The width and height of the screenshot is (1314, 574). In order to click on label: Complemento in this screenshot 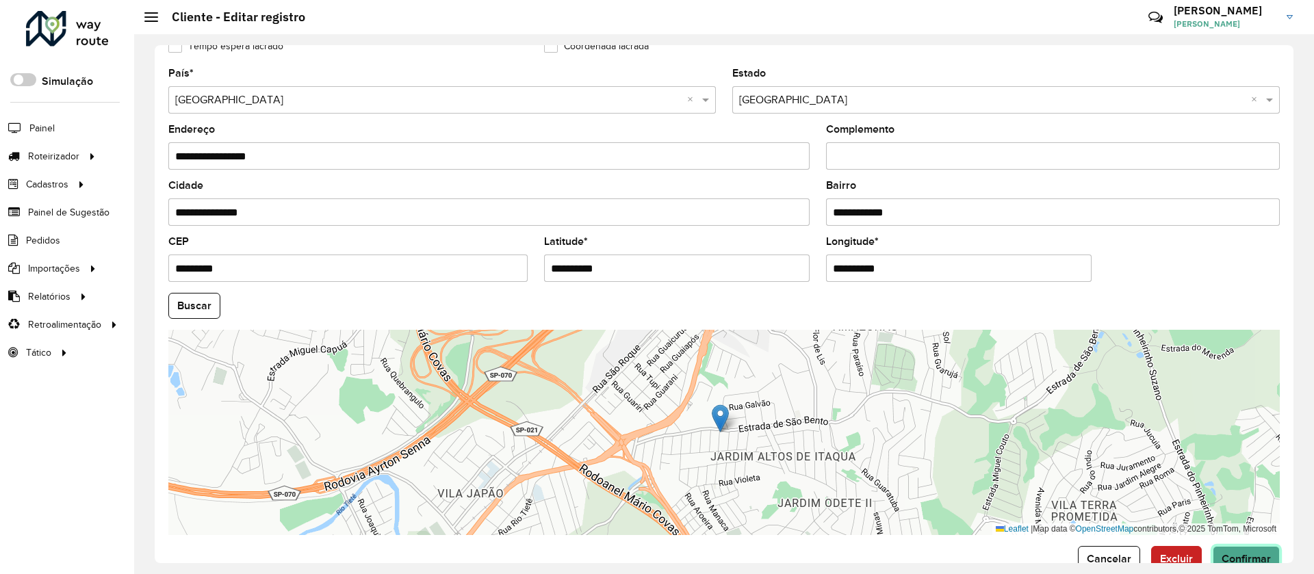, I will do `click(860, 129)`.